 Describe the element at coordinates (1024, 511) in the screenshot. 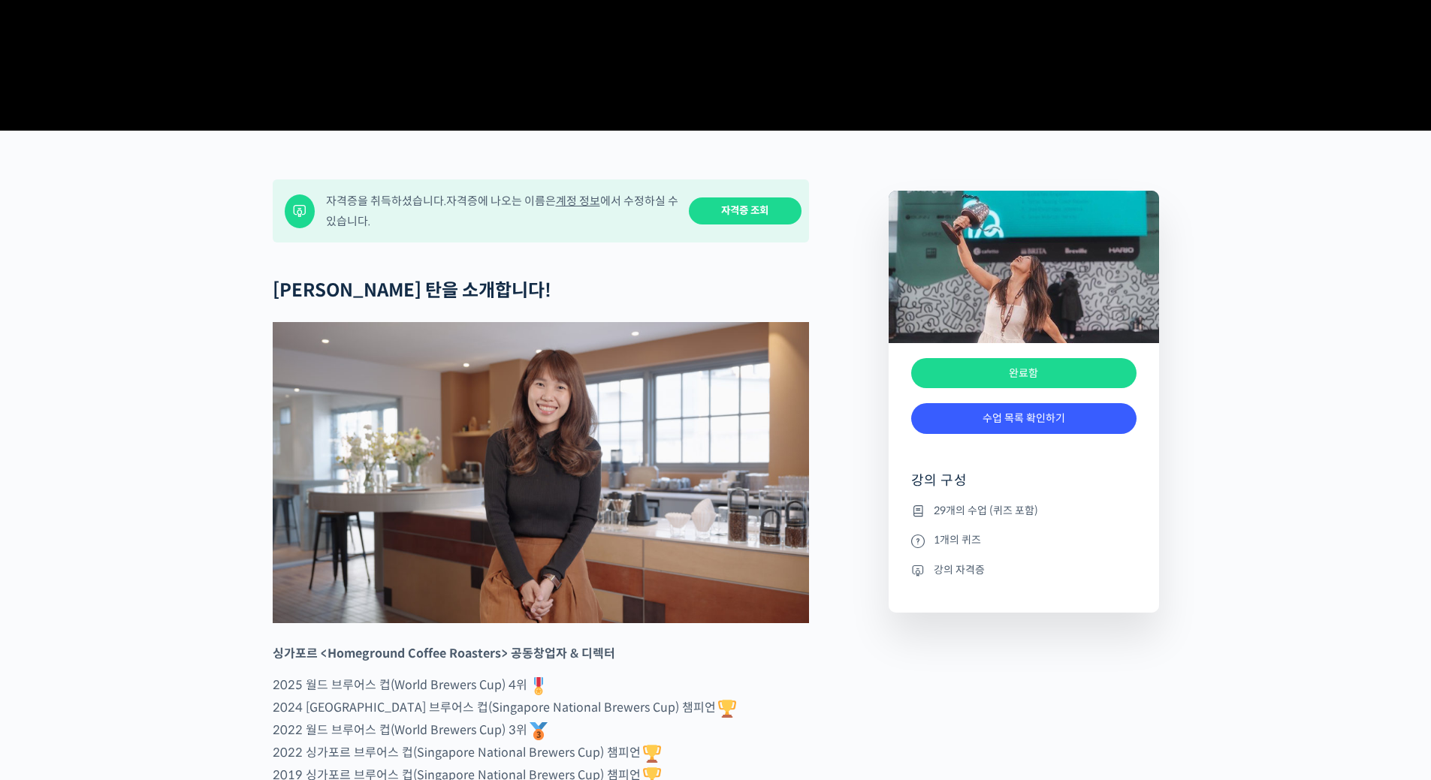

I see `li: 29개의 수업 (퀴즈 포함)` at that location.